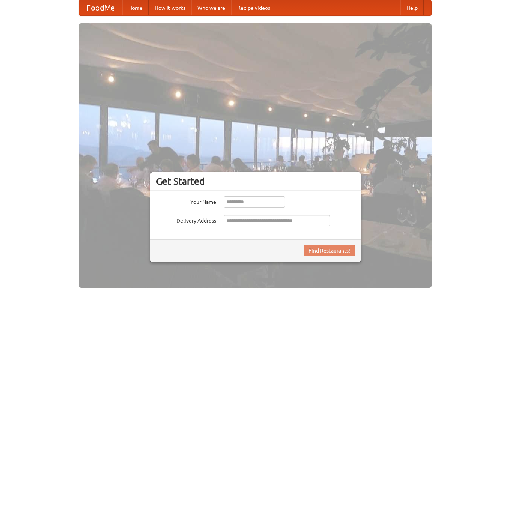 The width and height of the screenshot is (510, 531). Describe the element at coordinates (412, 8) in the screenshot. I see `a: Help` at that location.